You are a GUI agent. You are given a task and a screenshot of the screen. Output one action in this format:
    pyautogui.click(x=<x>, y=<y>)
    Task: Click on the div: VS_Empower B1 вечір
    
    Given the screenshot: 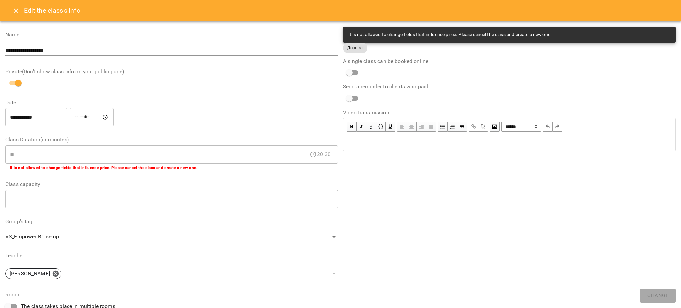 What is the action you would take?
    pyautogui.click(x=171, y=237)
    